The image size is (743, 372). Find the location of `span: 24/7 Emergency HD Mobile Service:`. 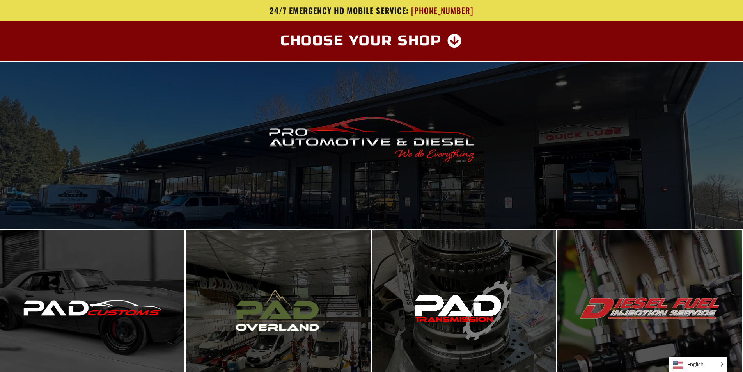

span: 24/7 Emergency HD Mobile Service: is located at coordinates (339, 10).